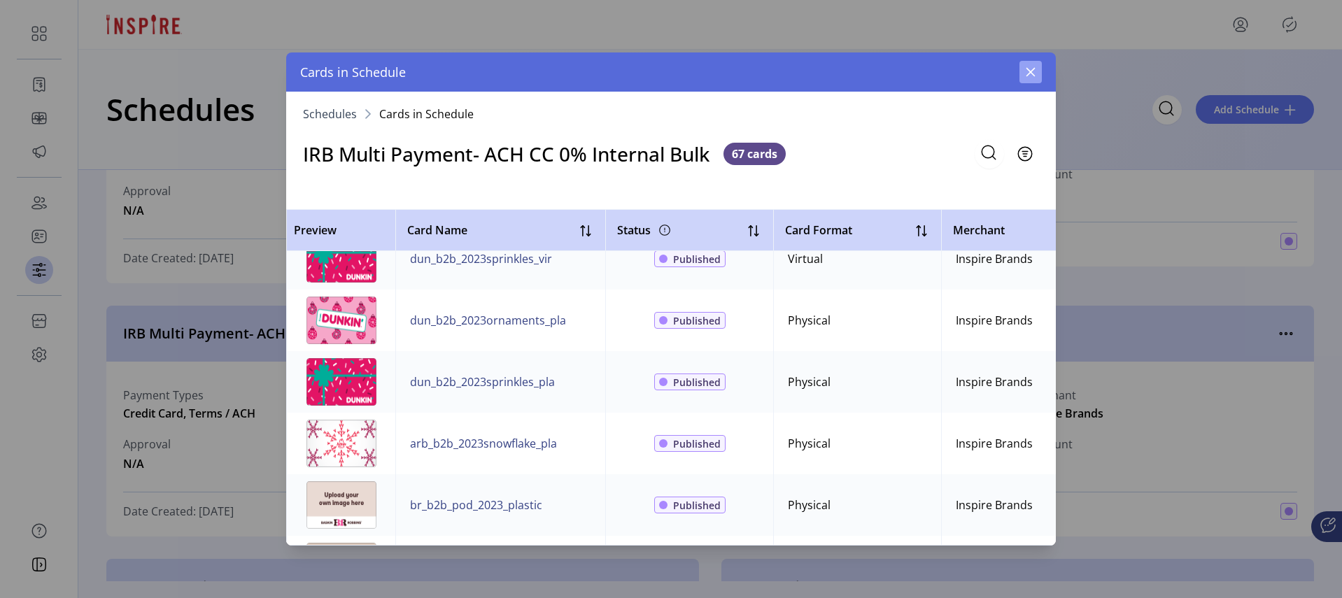 This screenshot has width=1342, height=598. Describe the element at coordinates (341, 230) in the screenshot. I see `th: Preview` at that location.